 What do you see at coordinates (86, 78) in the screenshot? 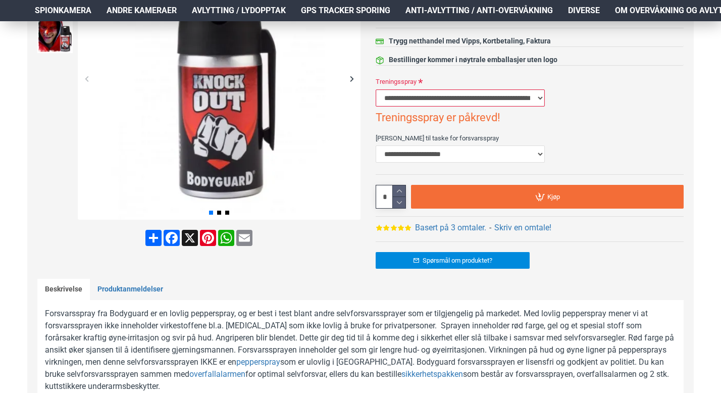
I see `div: Previous slide` at bounding box center [86, 78].